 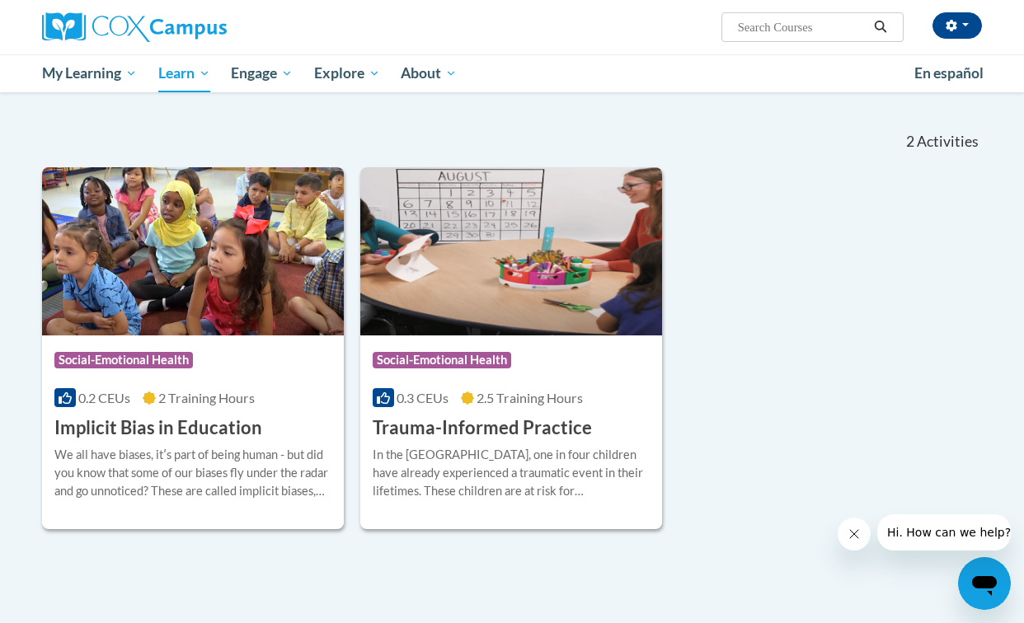 I want to click on a: Course LogoSocial-Emotional Health0.3 CEUs2.5 Training Hours Trauma-Informed PracticeIn the [GEOG..., so click(x=511, y=349).